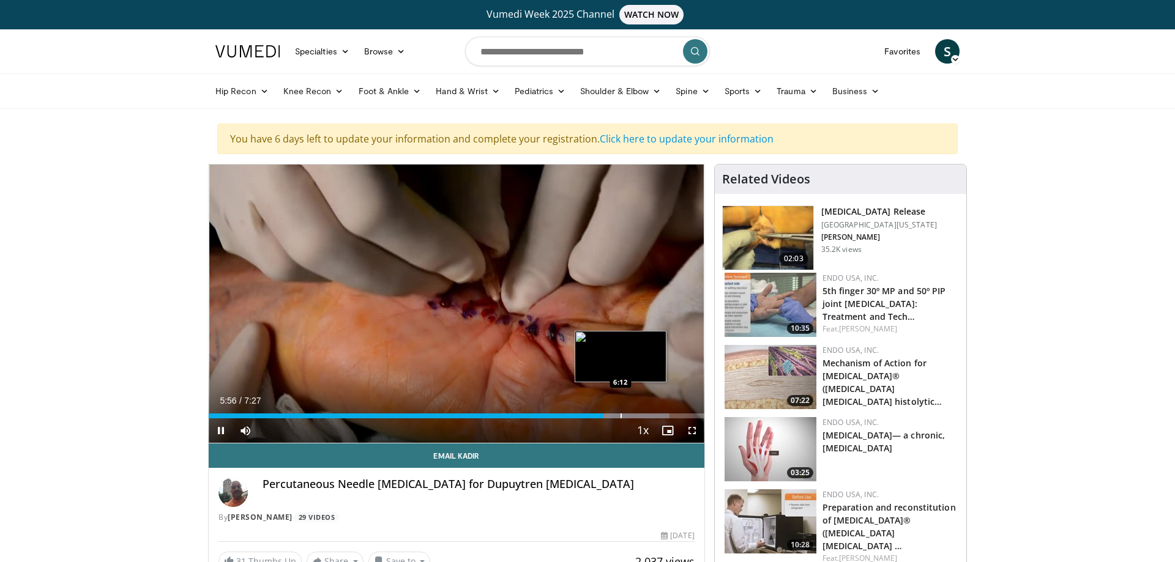  I want to click on img: 38790_0000_3.png.150x105_q85_crop-smart_upscale.jpg, so click(768, 238).